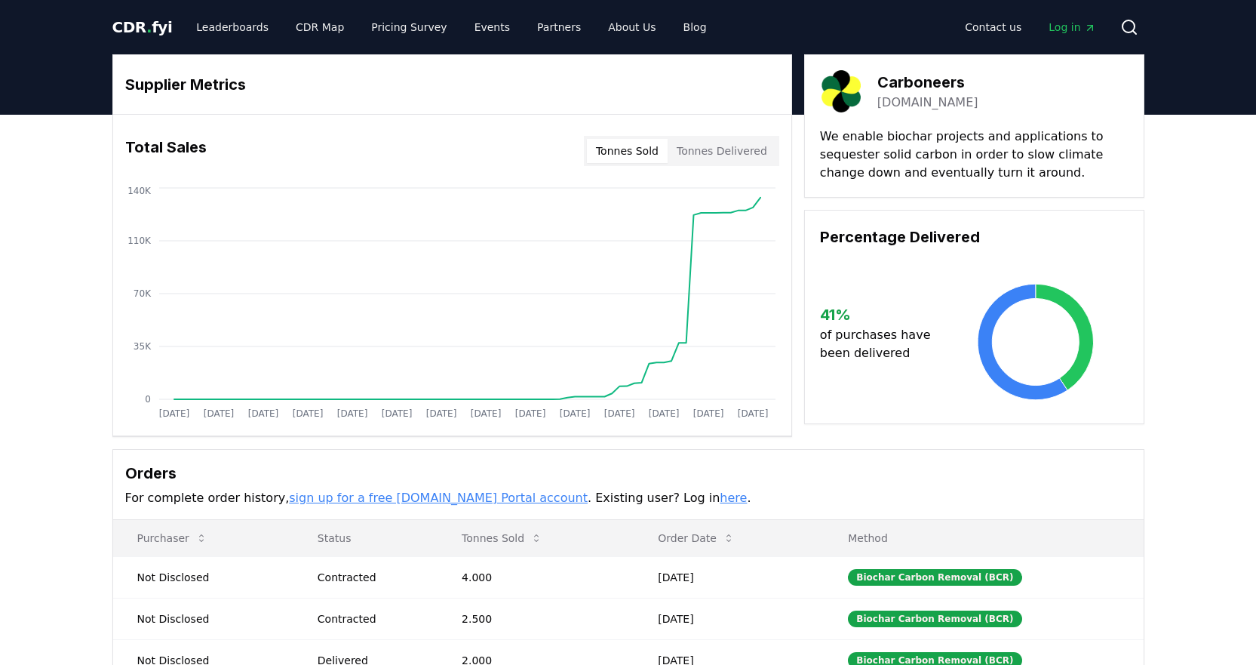 Image resolution: width=1256 pixels, height=665 pixels. Describe the element at coordinates (733, 497) in the screenshot. I see `a: here` at that location.